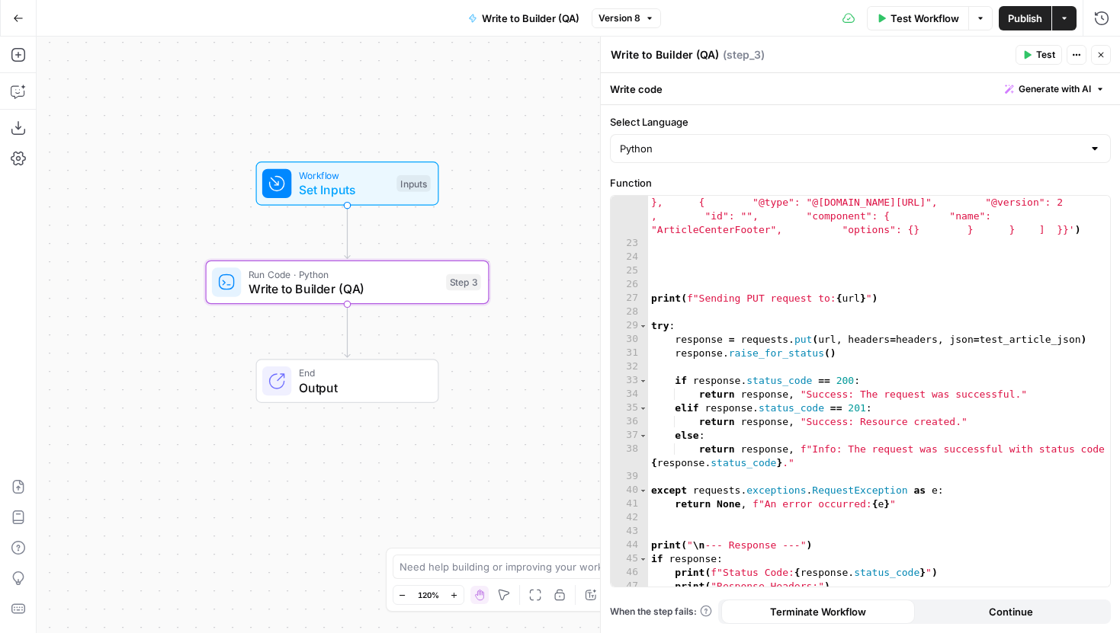 This screenshot has width=1120, height=633. Describe the element at coordinates (629, 422) in the screenshot. I see `div: 36` at that location.